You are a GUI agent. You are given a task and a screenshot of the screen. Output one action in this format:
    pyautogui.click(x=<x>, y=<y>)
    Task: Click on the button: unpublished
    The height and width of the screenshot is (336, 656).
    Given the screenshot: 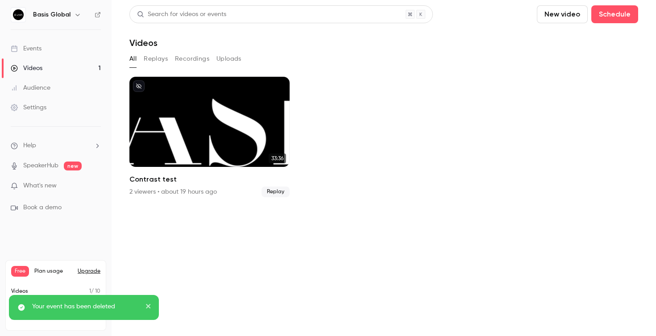 What is the action you would take?
    pyautogui.click(x=139, y=86)
    